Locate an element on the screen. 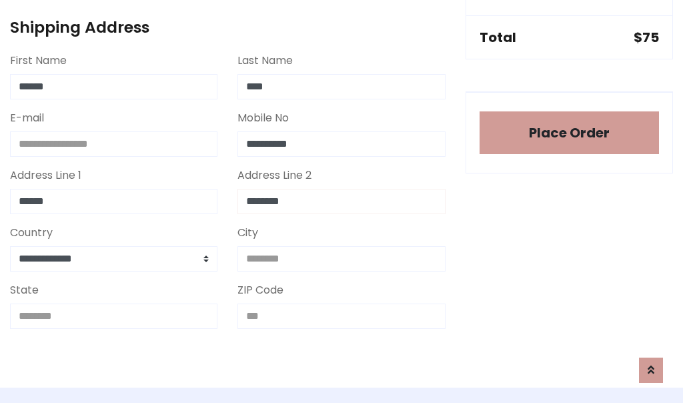 The height and width of the screenshot is (403, 683). label: Address Line 1 is located at coordinates (45, 176).